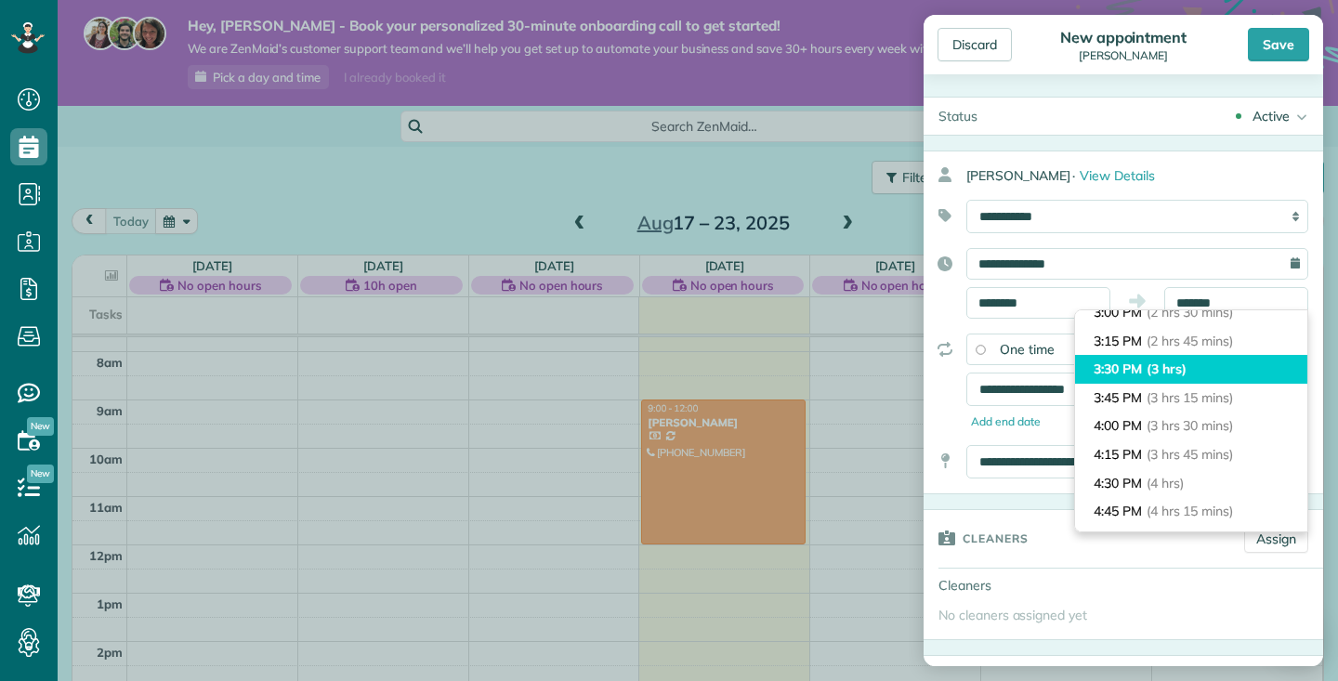  What do you see at coordinates (1191, 511) in the screenshot?
I see `li: 4:45 PM` at bounding box center [1191, 511].